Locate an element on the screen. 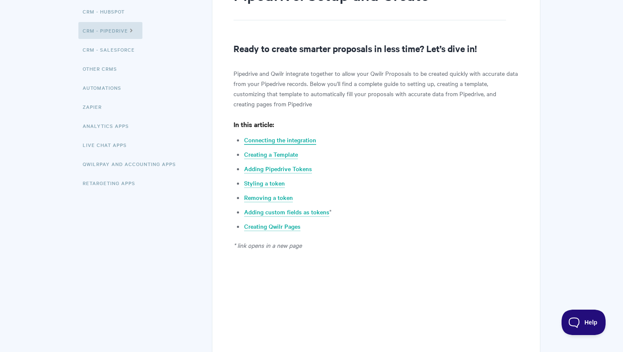 The width and height of the screenshot is (623, 352). a: Other CRMs is located at coordinates (103, 69).